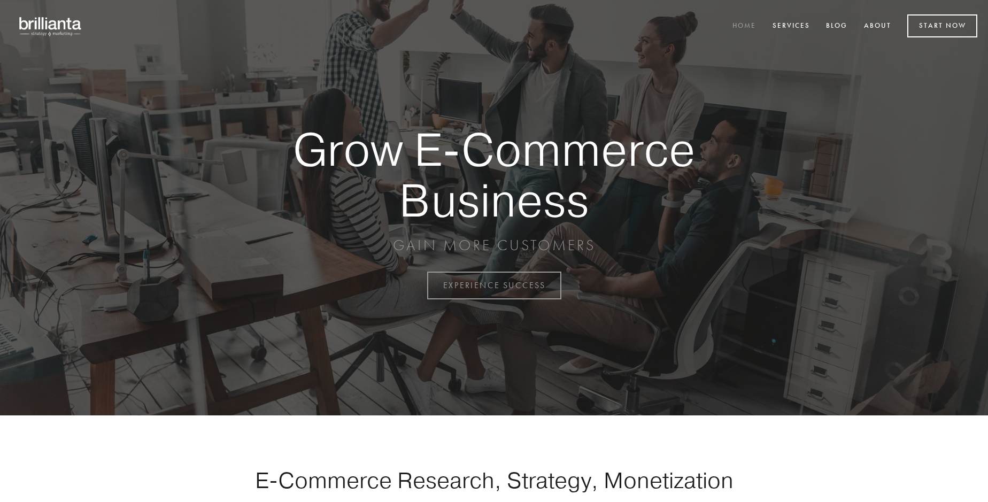 The width and height of the screenshot is (988, 502). I want to click on p: GAIN MORE CUSTOMERS, so click(494, 245).